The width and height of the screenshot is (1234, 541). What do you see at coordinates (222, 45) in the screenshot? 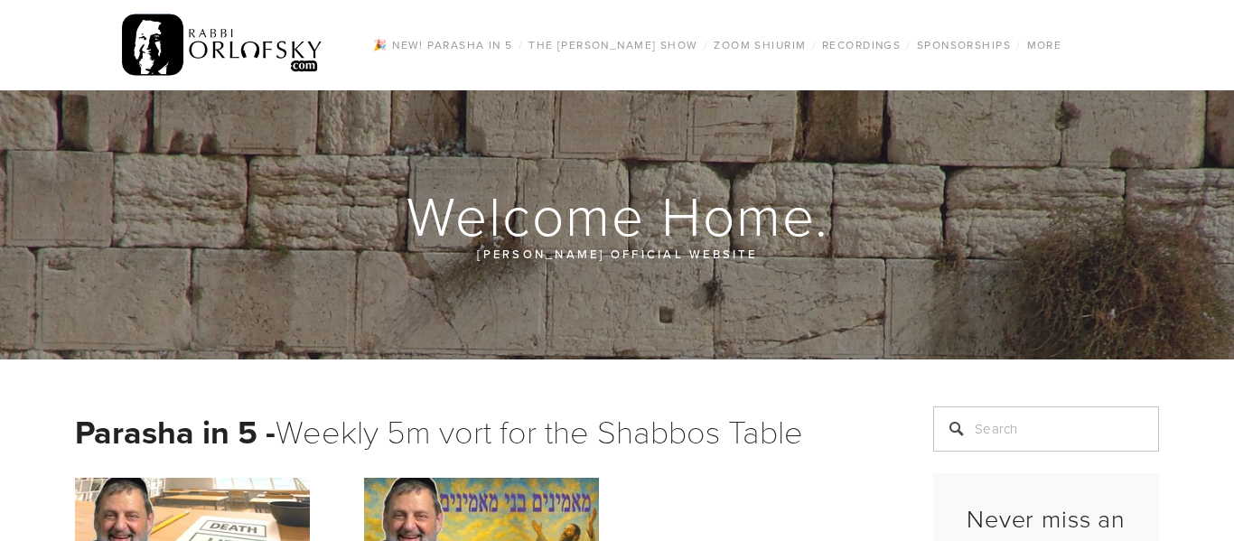
I see `img: RabbiOrlofsky.com` at bounding box center [222, 45].